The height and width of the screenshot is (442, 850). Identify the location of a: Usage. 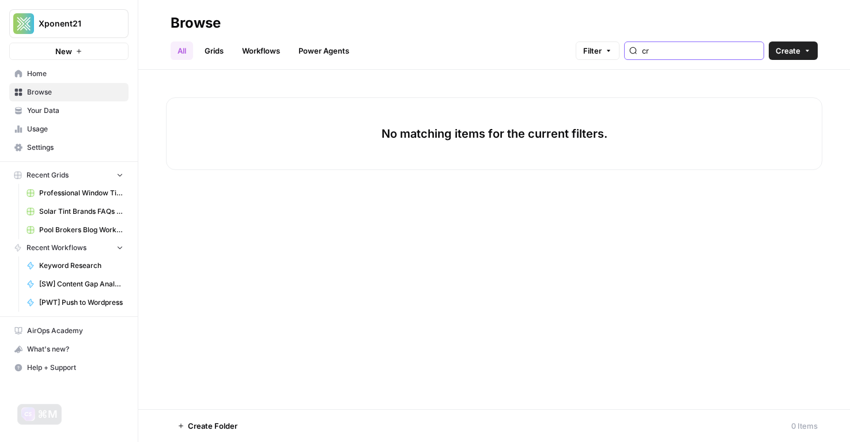
(69, 129).